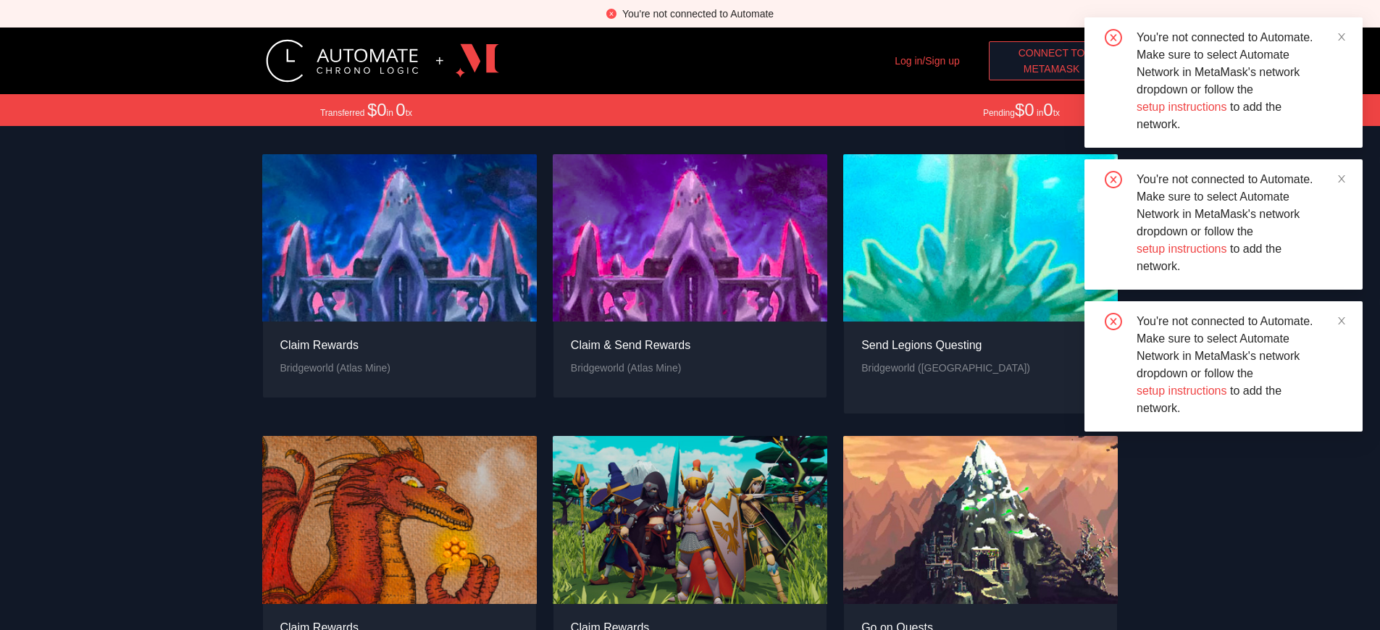 The height and width of the screenshot is (630, 1380). Describe the element at coordinates (366, 110) in the screenshot. I see `div: Transferred in tx` at that location.